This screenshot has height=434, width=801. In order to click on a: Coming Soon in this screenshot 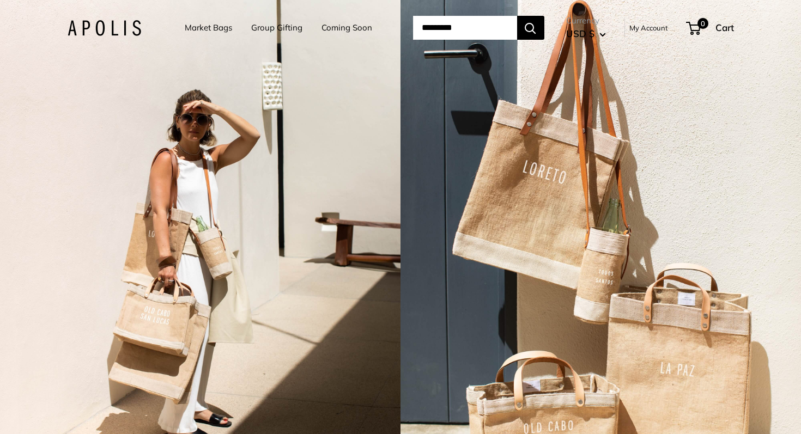, I will do `click(347, 28)`.